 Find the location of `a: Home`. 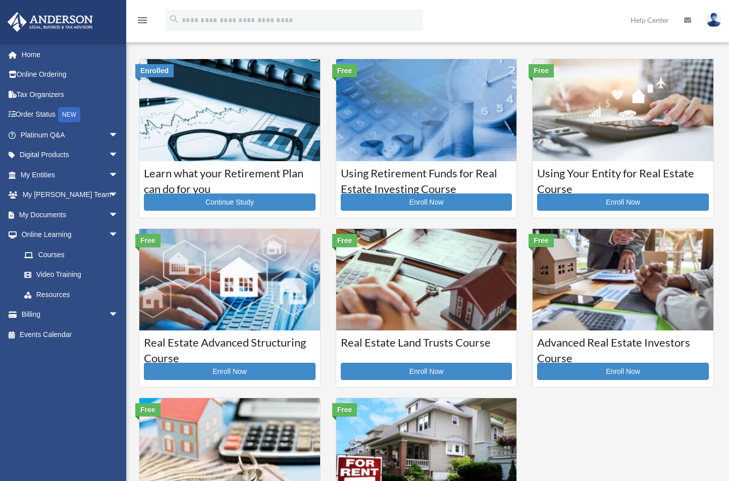

a: Home is located at coordinates (70, 55).